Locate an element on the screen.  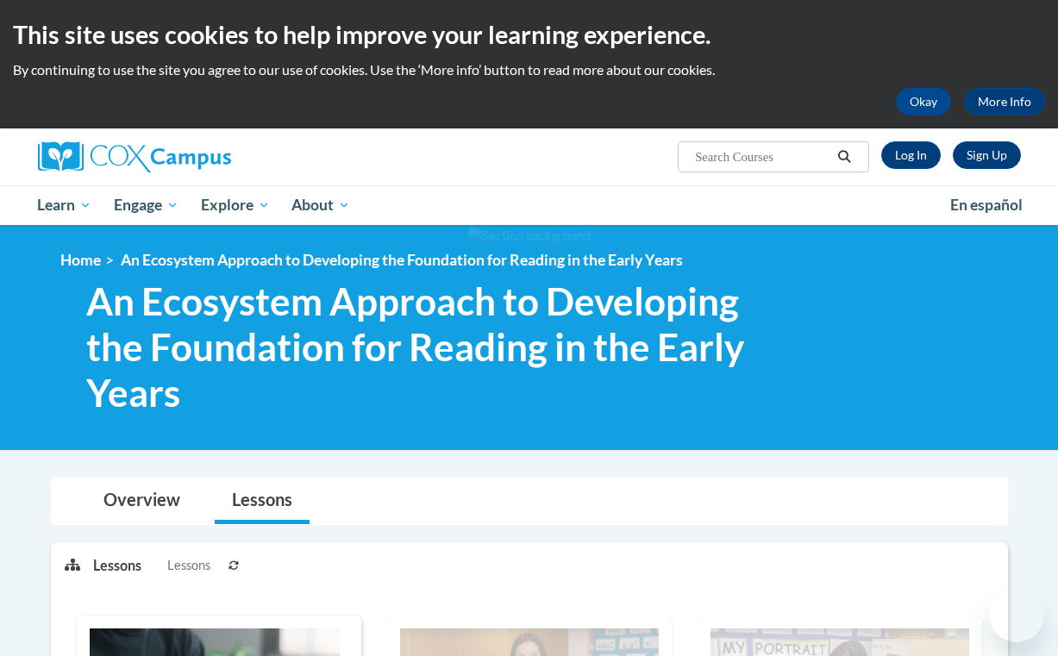
span: Learn is located at coordinates (64, 205).